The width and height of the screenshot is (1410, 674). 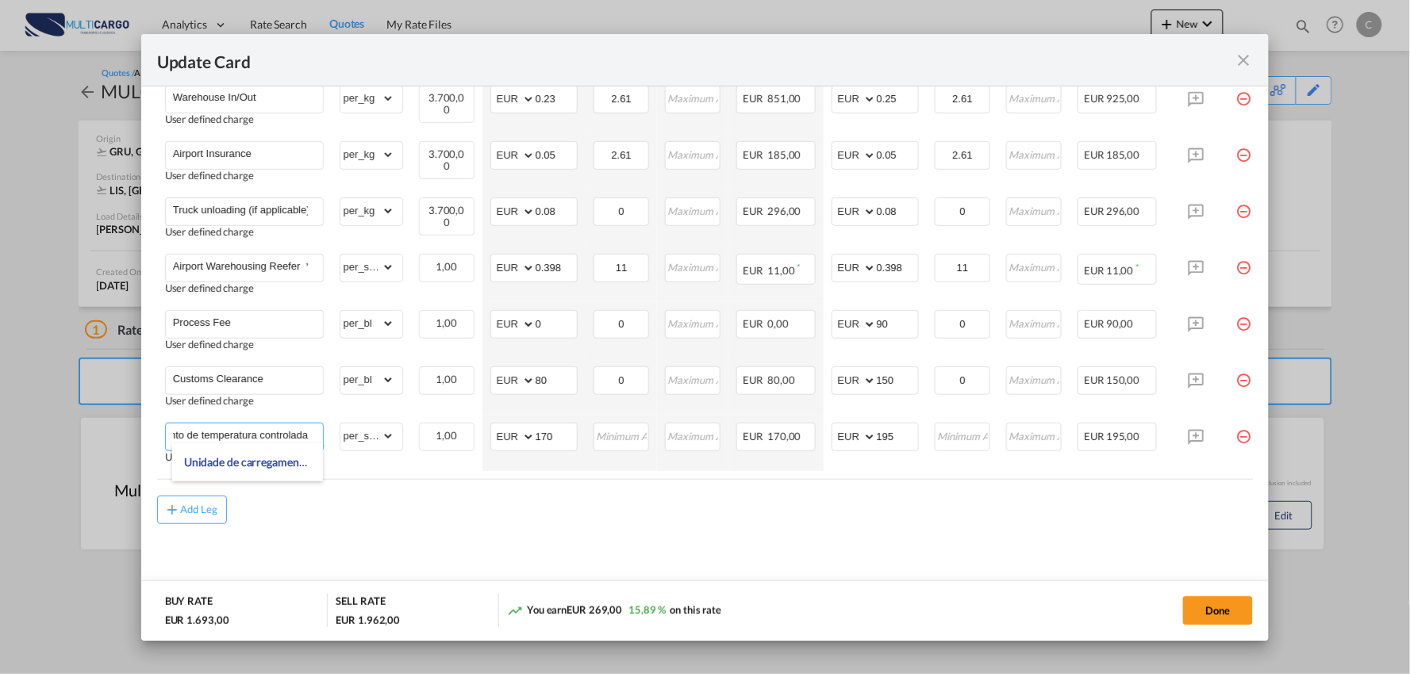 I want to click on md-input-container: Customs Clearance, so click(x=244, y=379).